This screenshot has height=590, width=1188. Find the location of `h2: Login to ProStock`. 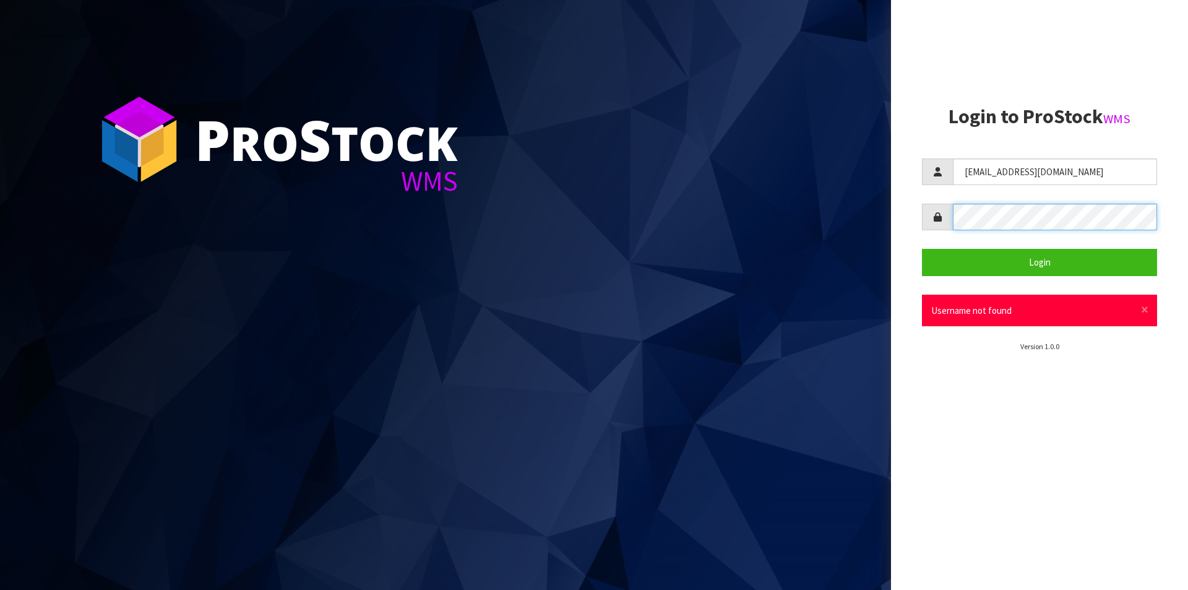

h2: Login to ProStock is located at coordinates (1039, 116).